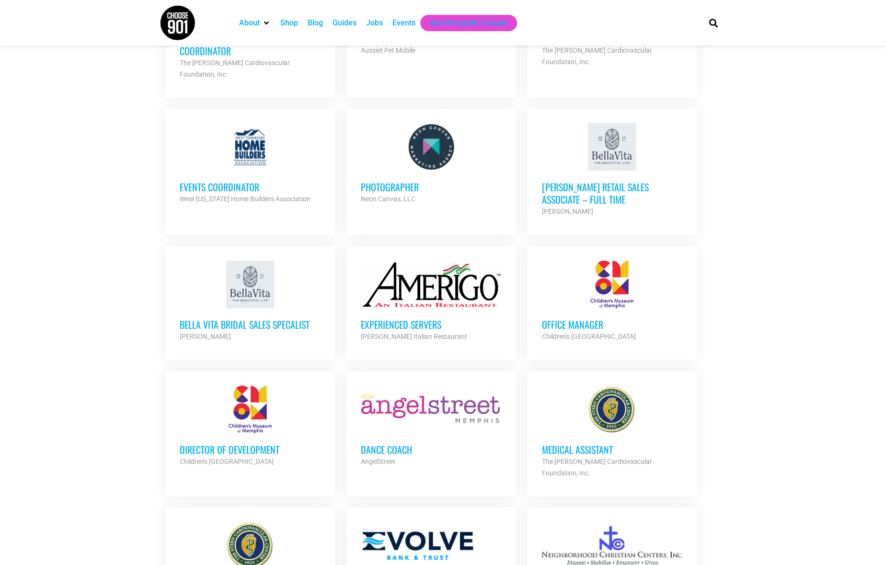  Describe the element at coordinates (289, 23) in the screenshot. I see `div: Shop` at that location.